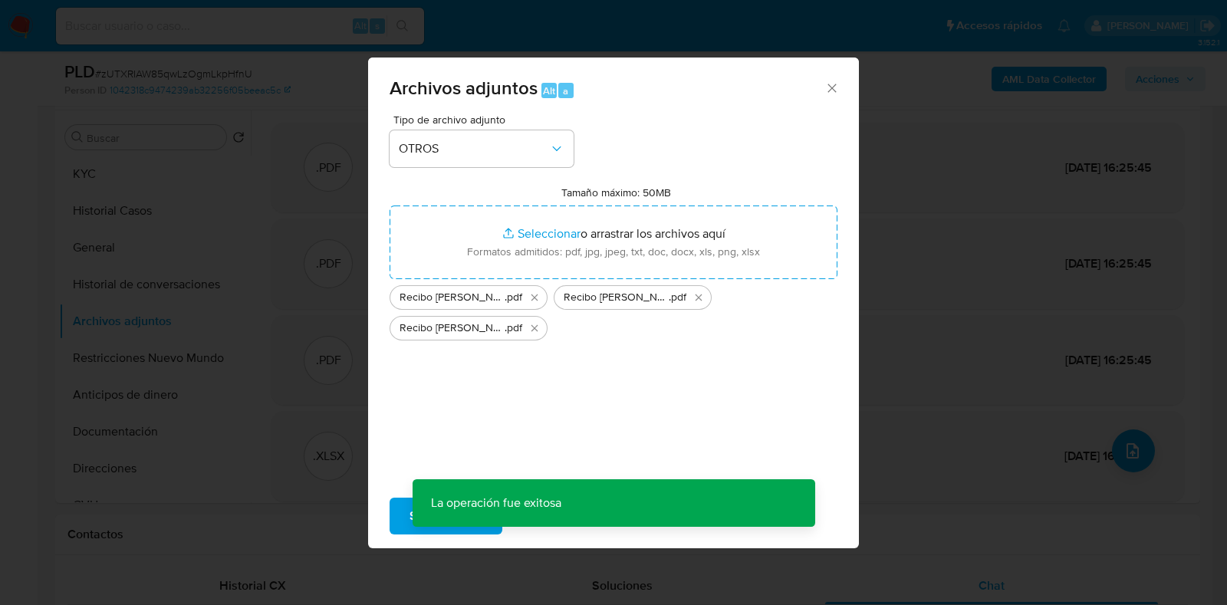  I want to click on span: a, so click(565, 90).